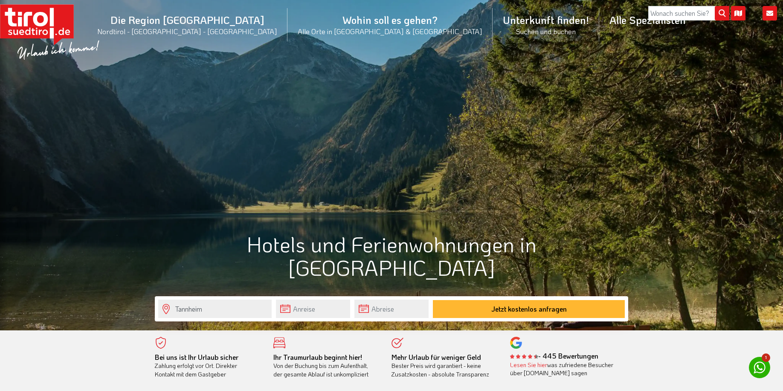  Describe the element at coordinates (546, 24) in the screenshot. I see `a: Unterkunft finden!Suchen und buchen` at that location.